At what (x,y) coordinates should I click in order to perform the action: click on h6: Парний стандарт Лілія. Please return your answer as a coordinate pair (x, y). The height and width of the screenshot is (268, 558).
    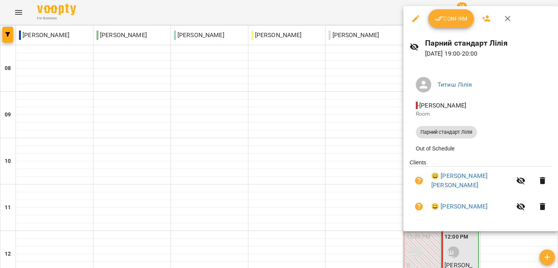
    Looking at the image, I should click on (488, 43).